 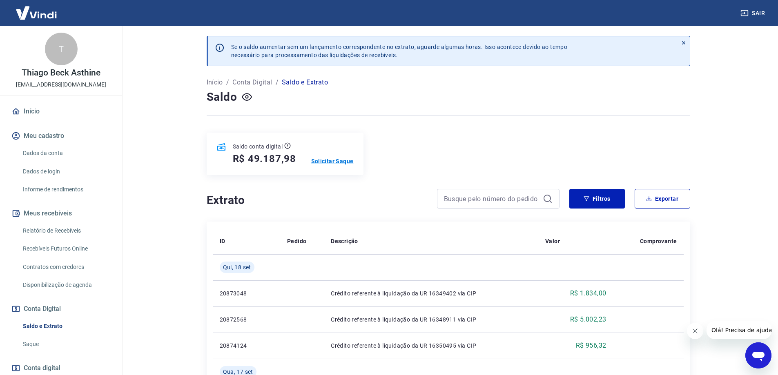 I want to click on p: Pedido, so click(x=297, y=241).